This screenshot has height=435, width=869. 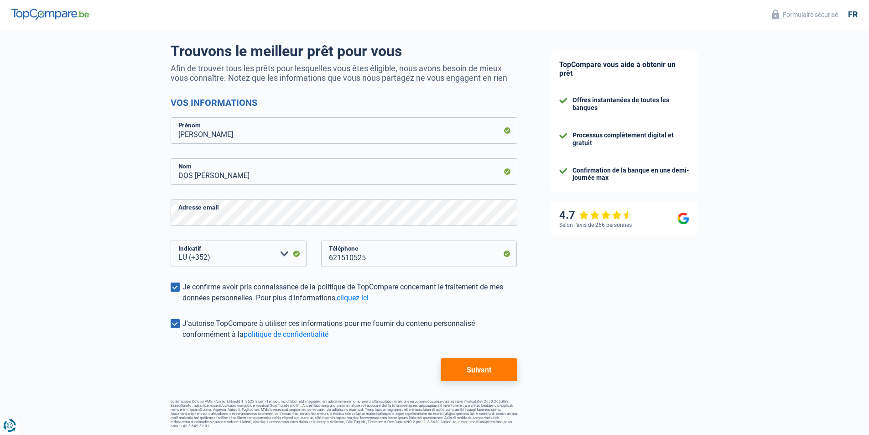 I want to click on div: fr, so click(x=852, y=15).